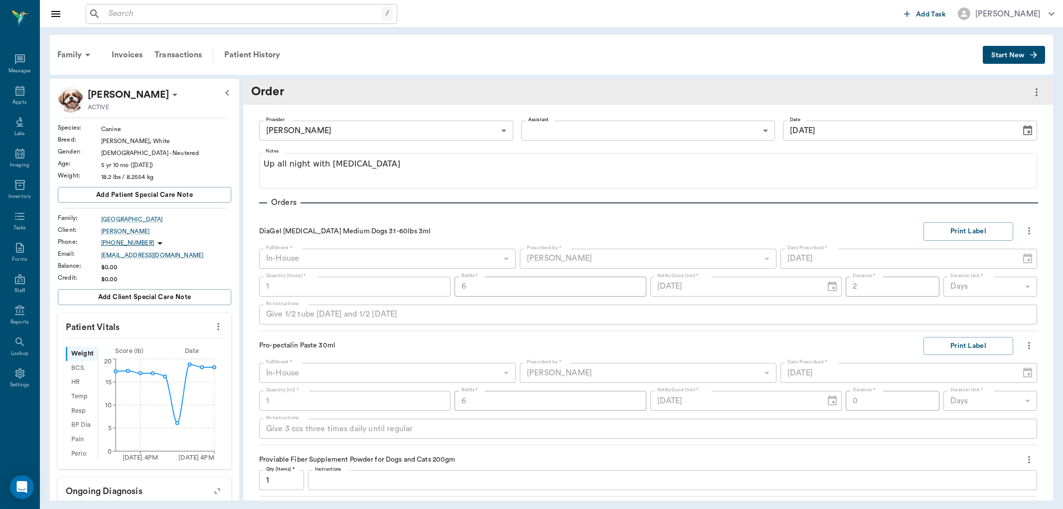 This screenshot has height=509, width=1063. Describe the element at coordinates (127, 55) in the screenshot. I see `div: Invoices` at that location.